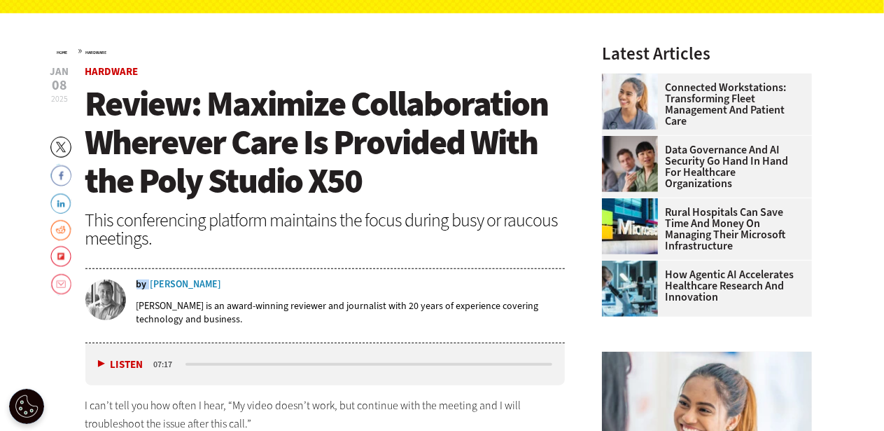 The width and height of the screenshot is (884, 431). What do you see at coordinates (60, 99) in the screenshot?
I see `span: 2025` at bounding box center [60, 99].